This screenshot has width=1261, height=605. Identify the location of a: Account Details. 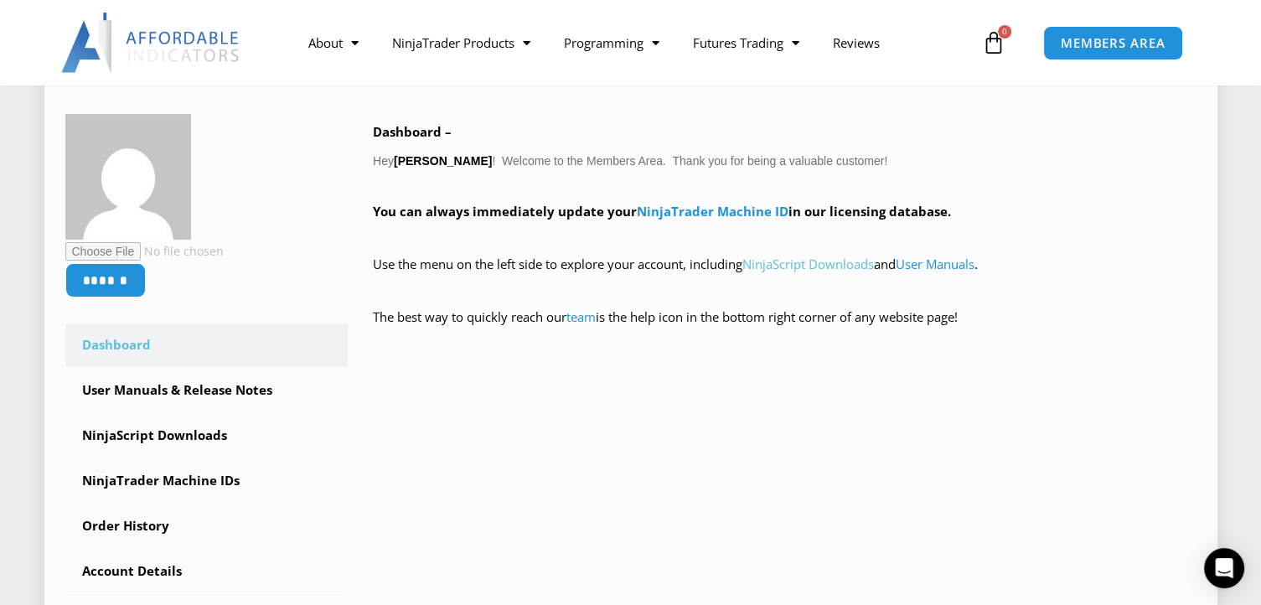
(207, 571).